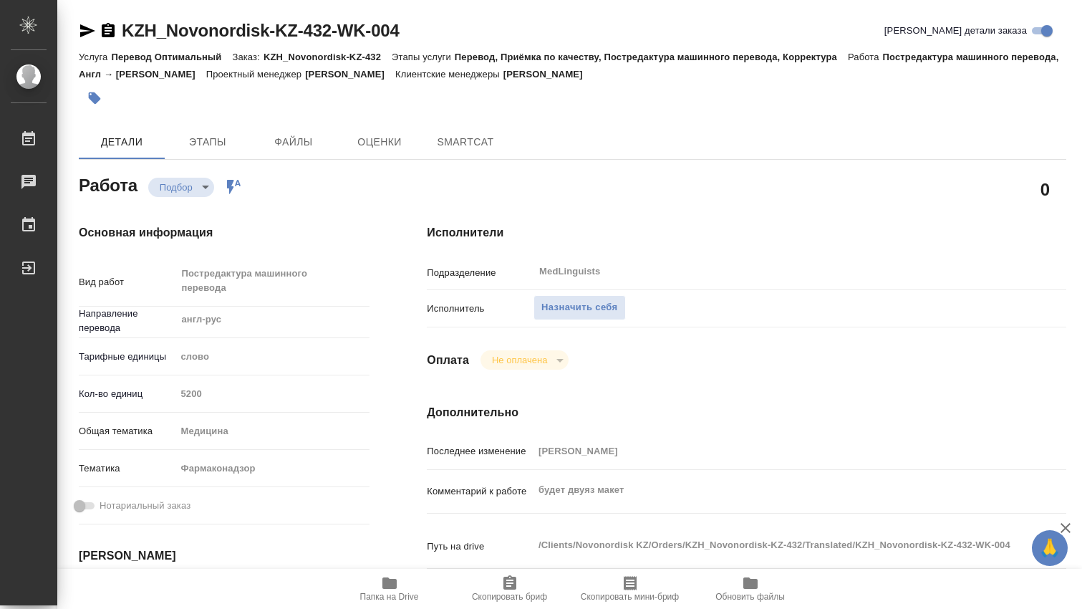  What do you see at coordinates (272, 431) in the screenshot?
I see `div: Медицина` at bounding box center [272, 431].